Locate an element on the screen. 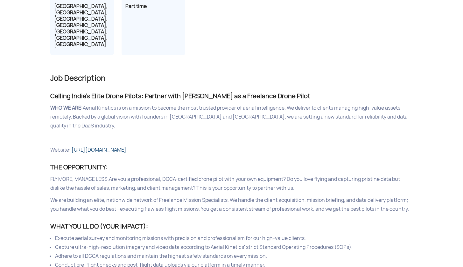 This screenshot has width=463, height=267. span: Website: is located at coordinates (60, 150).